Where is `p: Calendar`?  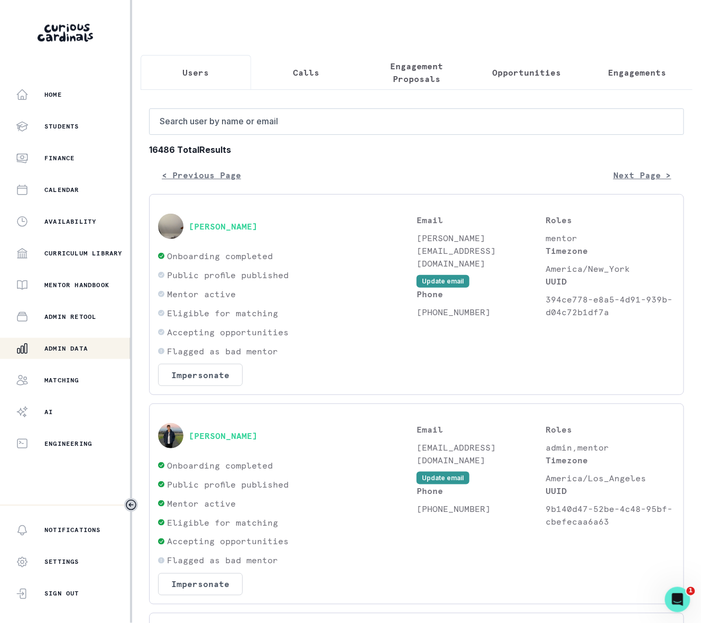 p: Calendar is located at coordinates (62, 190).